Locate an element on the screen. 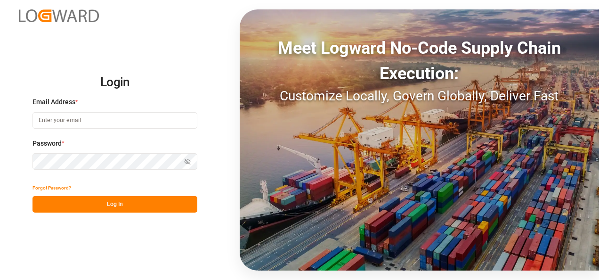 The height and width of the screenshot is (280, 599). span: Password is located at coordinates (47, 143).